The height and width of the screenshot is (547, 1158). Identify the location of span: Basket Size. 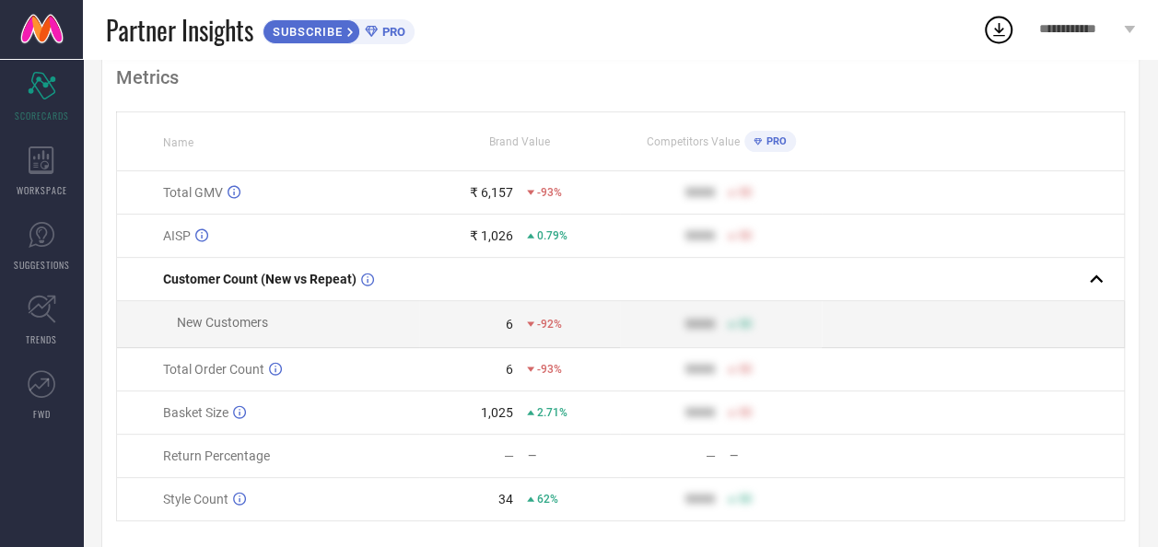
(195, 413).